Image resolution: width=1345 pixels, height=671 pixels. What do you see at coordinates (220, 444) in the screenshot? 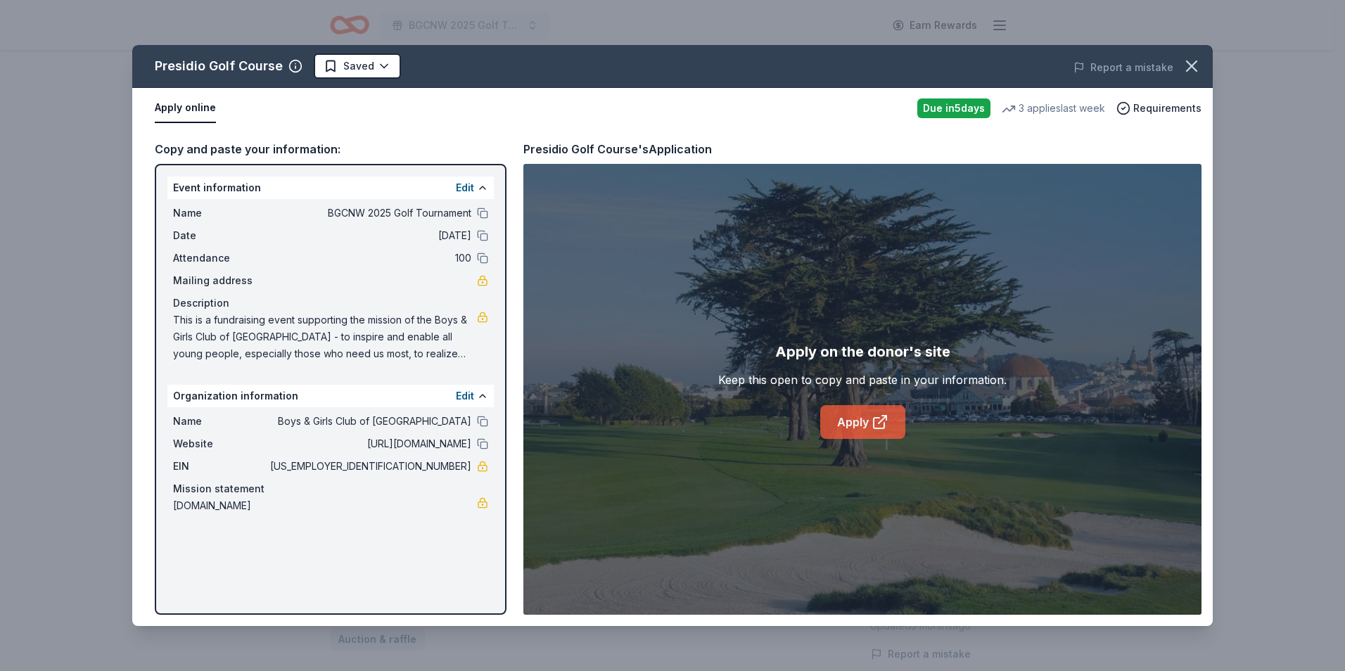
I see `span: Website` at bounding box center [220, 444].